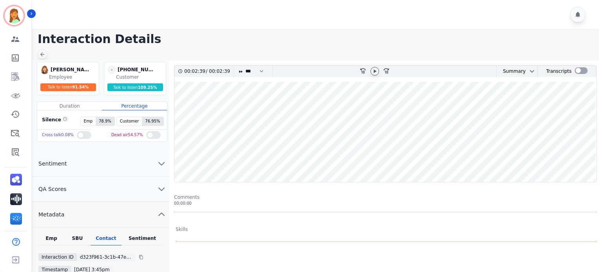  What do you see at coordinates (559, 71) in the screenshot?
I see `div: Transcripts` at bounding box center [559, 71].